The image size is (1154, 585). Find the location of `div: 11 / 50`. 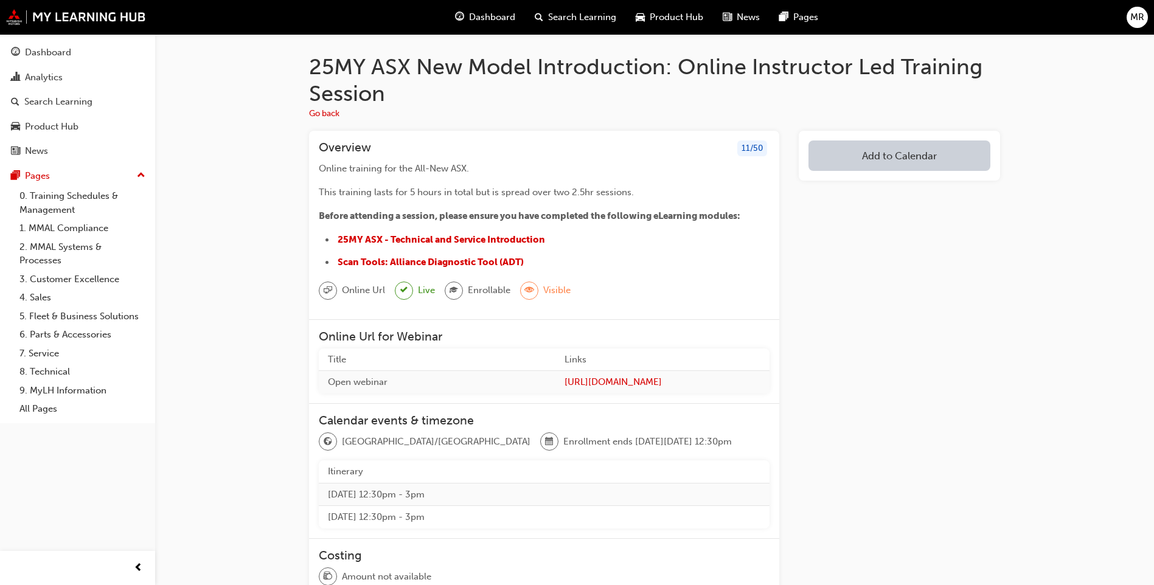

div: 11 / 50 is located at coordinates (752, 148).